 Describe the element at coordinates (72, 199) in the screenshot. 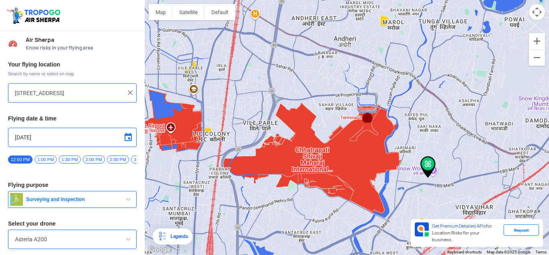

I see `button: Surveying and Inspection` at that location.